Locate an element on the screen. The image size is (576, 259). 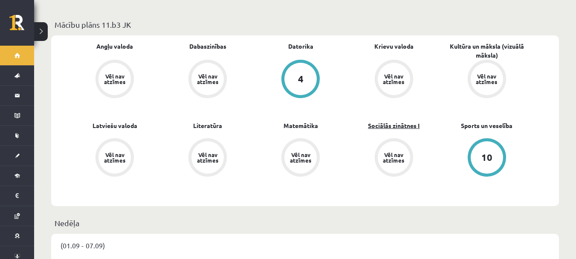
a: Datorika is located at coordinates (300, 46).